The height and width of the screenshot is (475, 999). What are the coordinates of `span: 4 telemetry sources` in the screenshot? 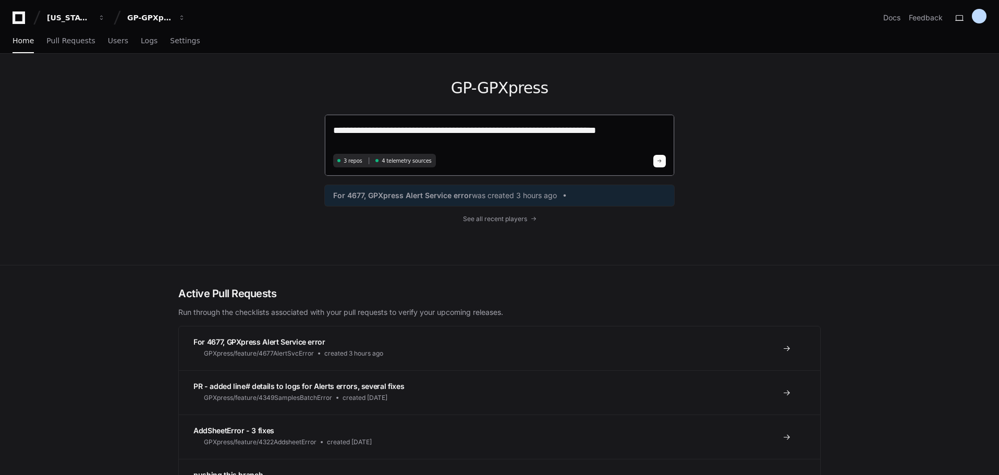 It's located at (406, 161).